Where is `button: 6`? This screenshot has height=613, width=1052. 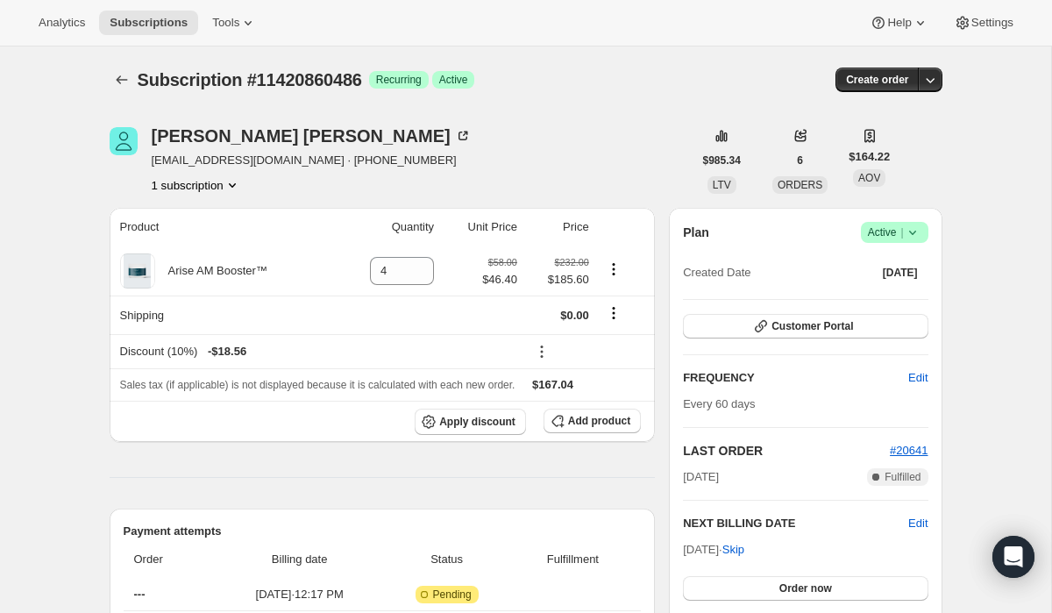
button: 6 is located at coordinates (800, 160).